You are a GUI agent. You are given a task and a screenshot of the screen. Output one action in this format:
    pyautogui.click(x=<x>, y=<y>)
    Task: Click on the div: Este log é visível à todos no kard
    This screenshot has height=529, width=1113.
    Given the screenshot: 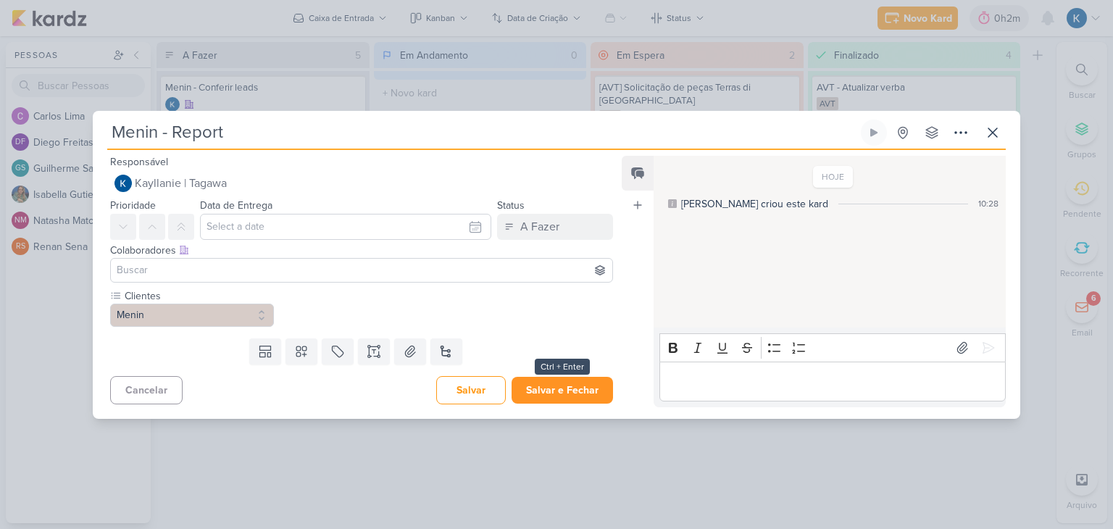 What is the action you would take?
    pyautogui.click(x=672, y=204)
    